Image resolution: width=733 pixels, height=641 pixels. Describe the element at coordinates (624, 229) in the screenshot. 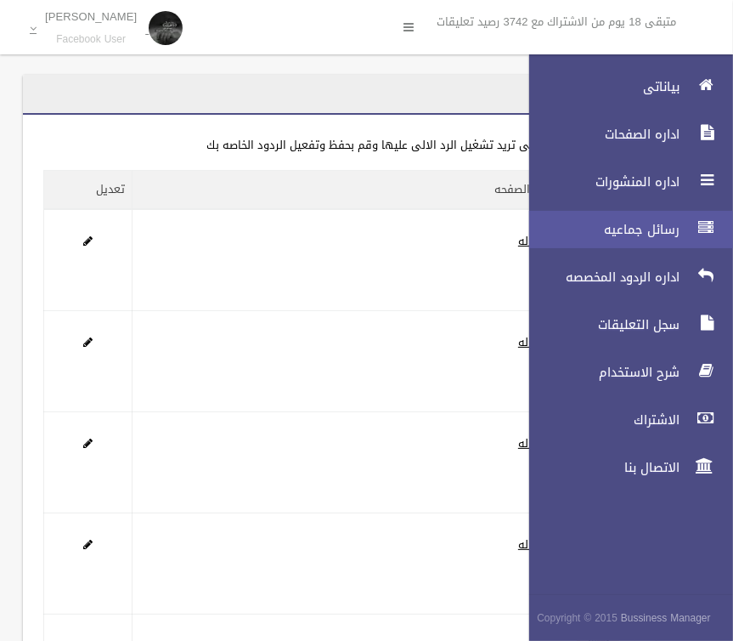

I see `a: رسائل جماعيه` at that location.